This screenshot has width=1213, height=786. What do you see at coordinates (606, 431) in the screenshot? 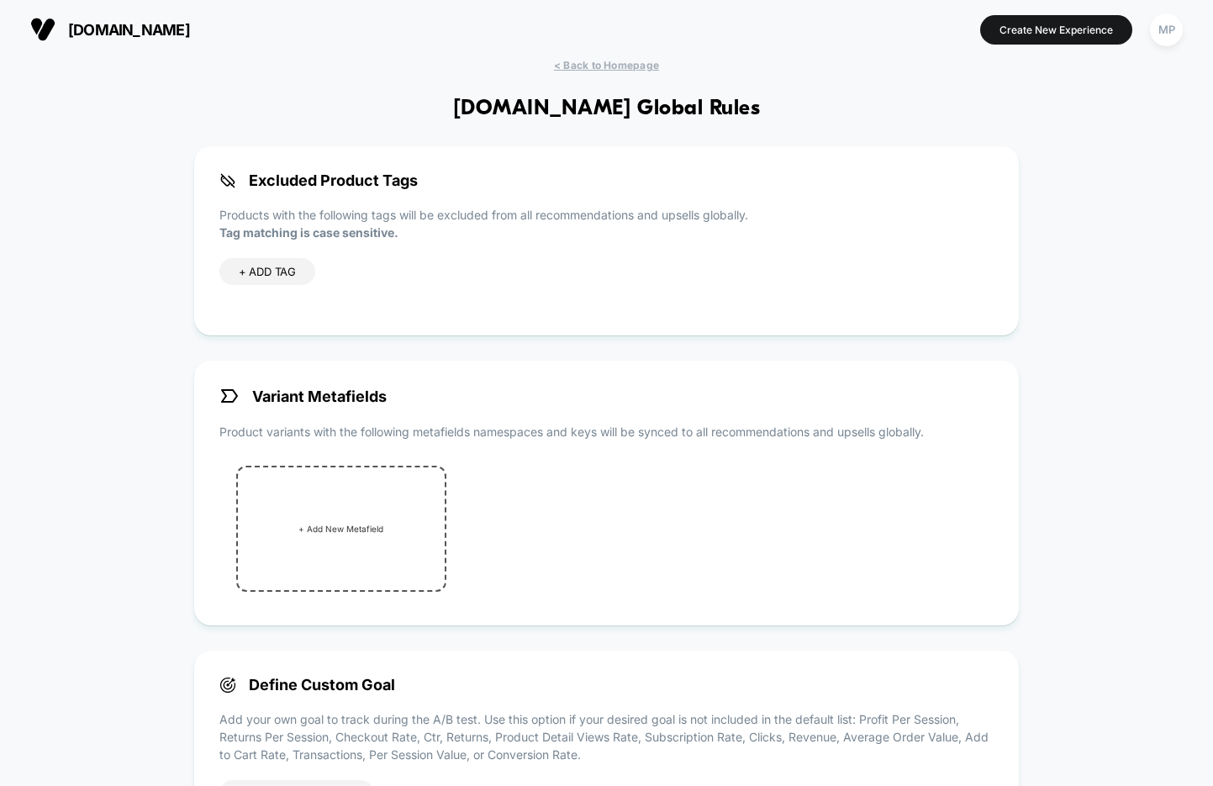
I see `p: Product variants with the following metafields namespaces and keys will be synced to all recommen...` at bounding box center [606, 431].